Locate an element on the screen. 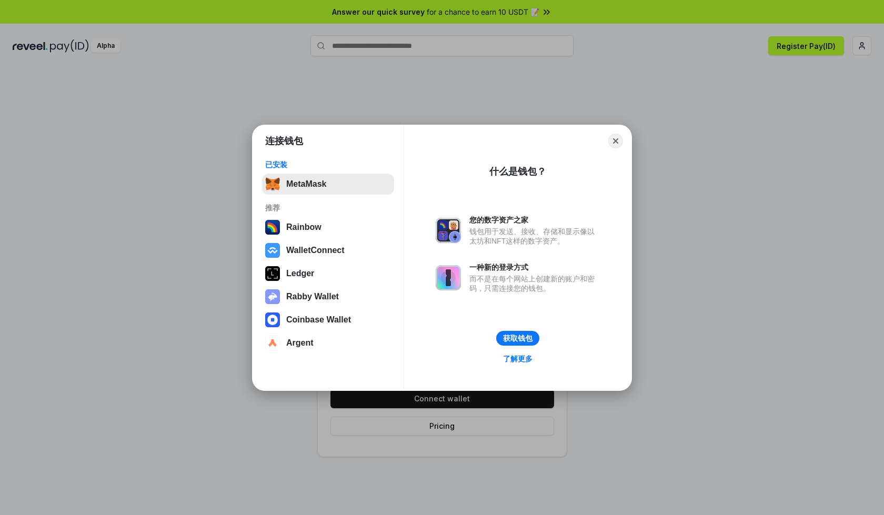 The width and height of the screenshot is (884, 515). div: 已安装 is located at coordinates (328, 165).